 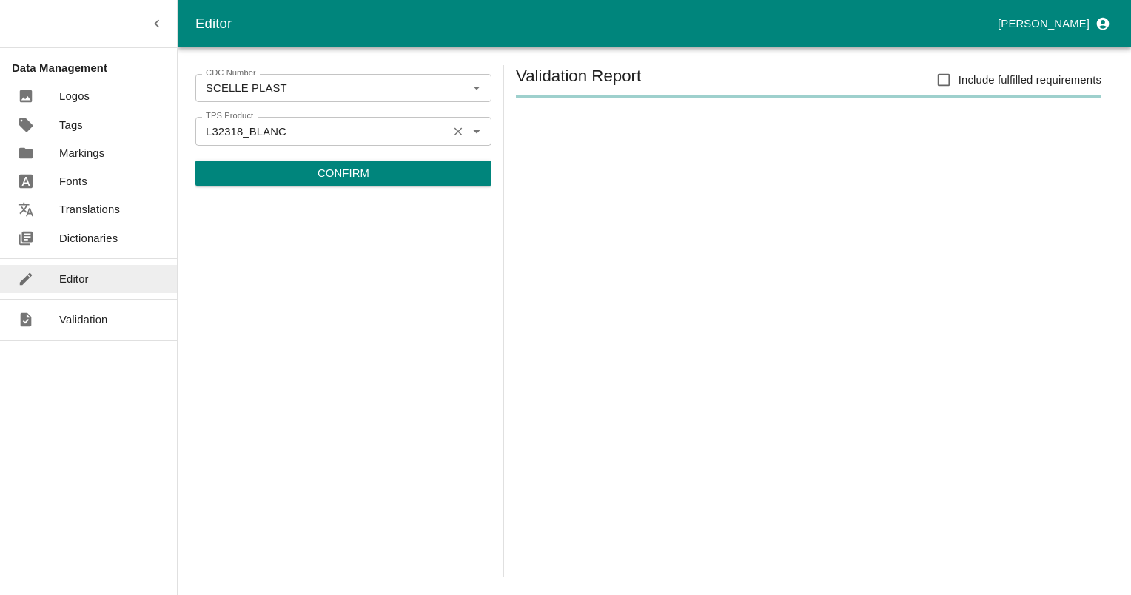 What do you see at coordinates (458, 131) in the screenshot?
I see `button: Clear` at bounding box center [458, 131].